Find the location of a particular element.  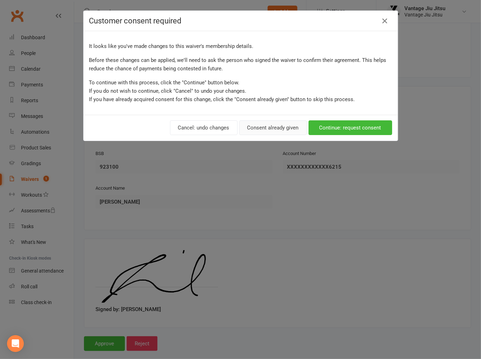

button: Consent already given is located at coordinates (273, 128).